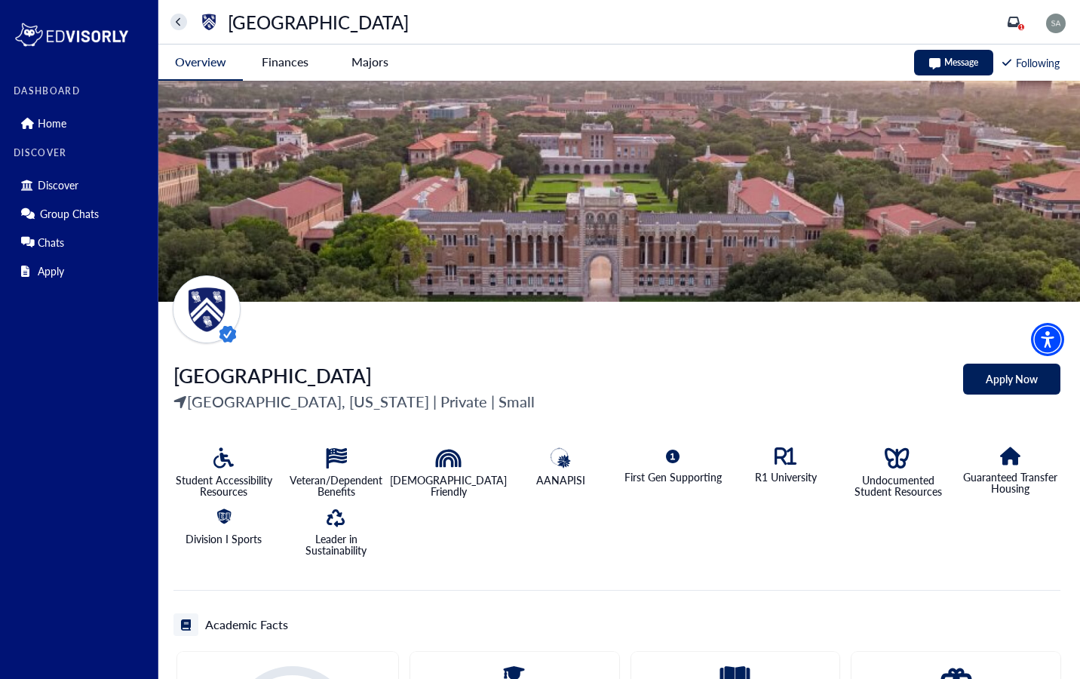  I want to click on p: Group Chats, so click(69, 213).